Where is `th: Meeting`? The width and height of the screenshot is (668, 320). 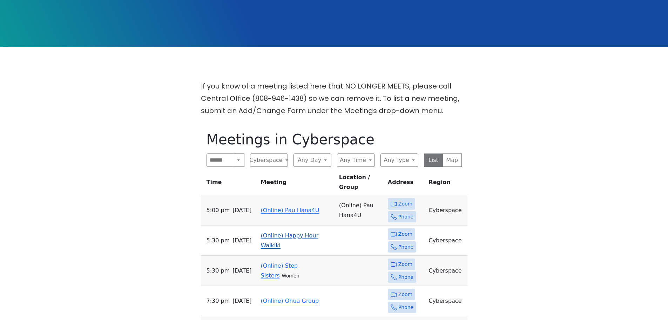
th: Meeting is located at coordinates (297, 183).